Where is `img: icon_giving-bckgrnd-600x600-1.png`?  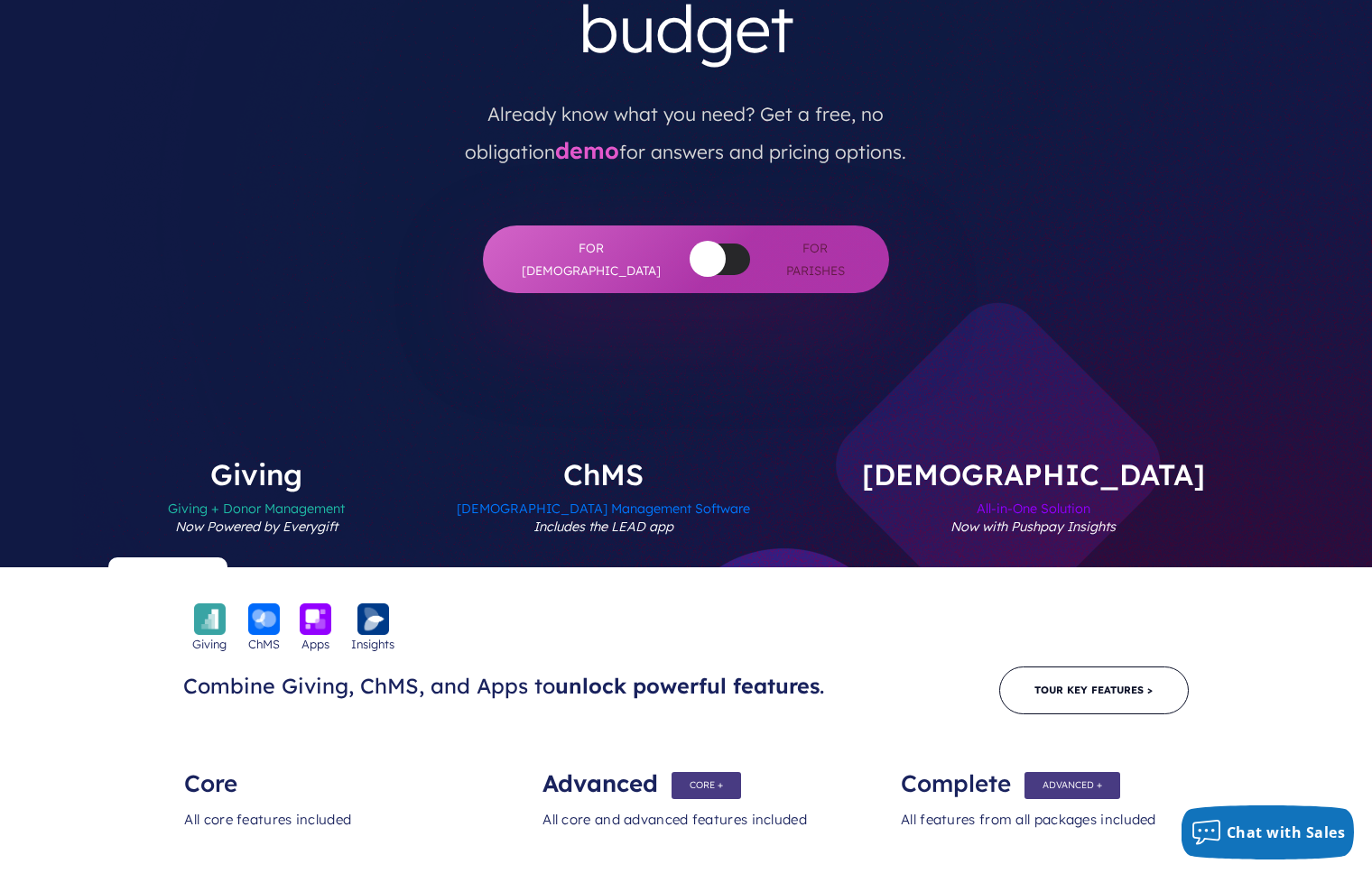 img: icon_giving-bckgrnd-600x600-1.png is located at coordinates (209, 619).